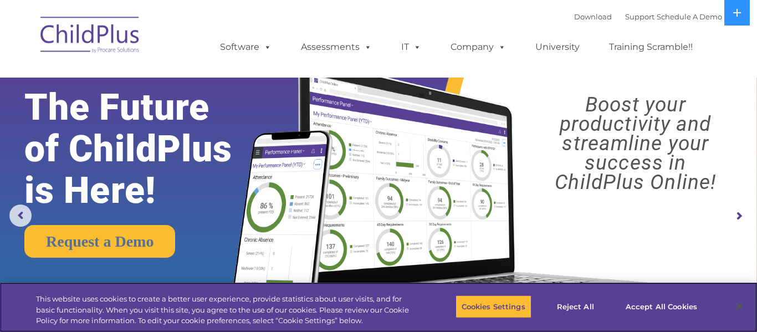  What do you see at coordinates (100, 241) in the screenshot?
I see `a: Request a Demo` at bounding box center [100, 241].